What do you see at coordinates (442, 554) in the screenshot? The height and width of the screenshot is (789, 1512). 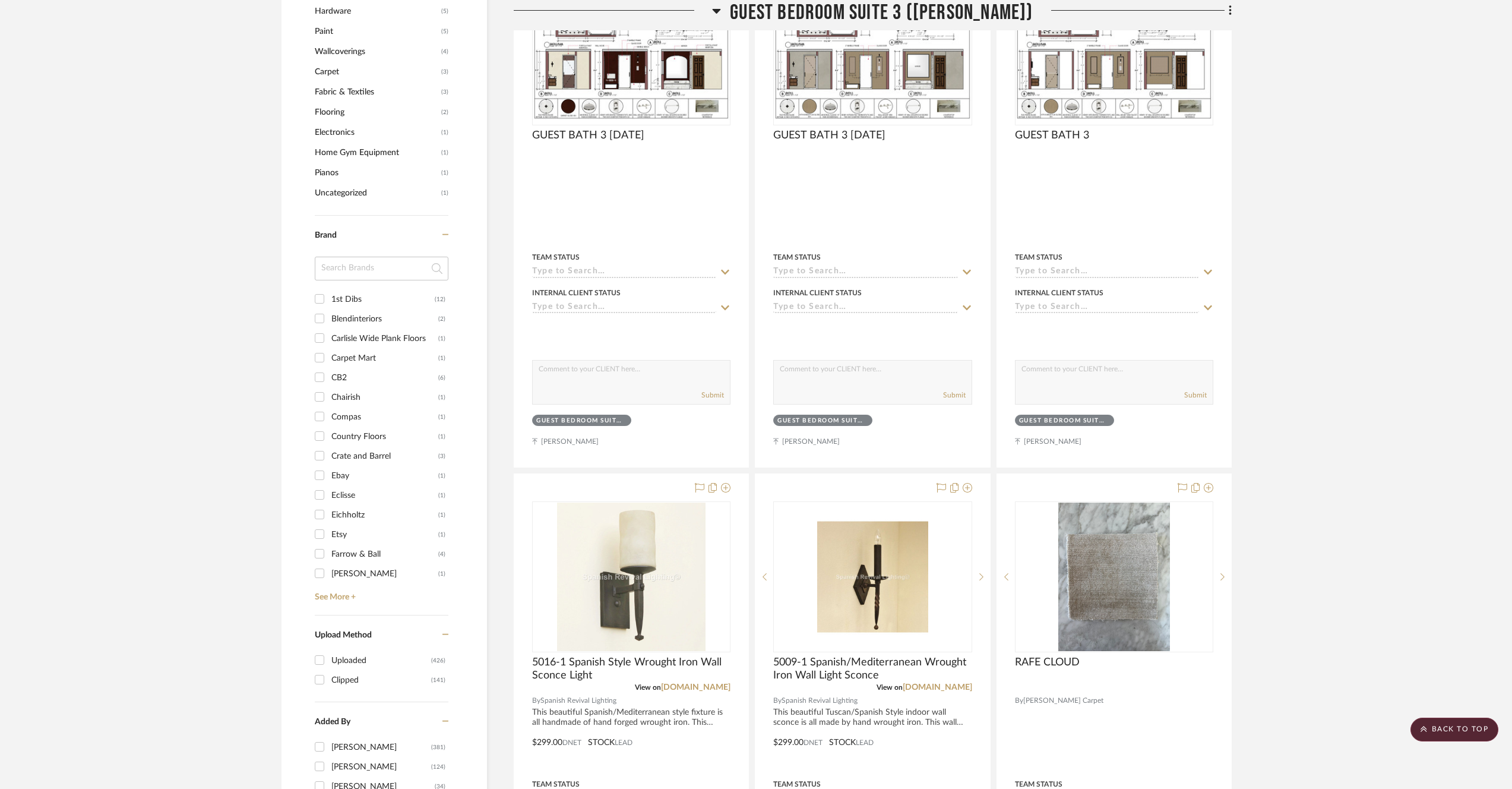 I see `div: (4)` at bounding box center [442, 554].